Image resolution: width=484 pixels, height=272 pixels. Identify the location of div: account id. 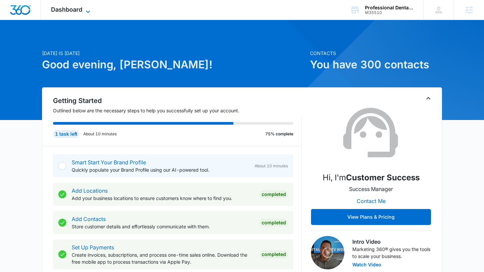
(390, 13).